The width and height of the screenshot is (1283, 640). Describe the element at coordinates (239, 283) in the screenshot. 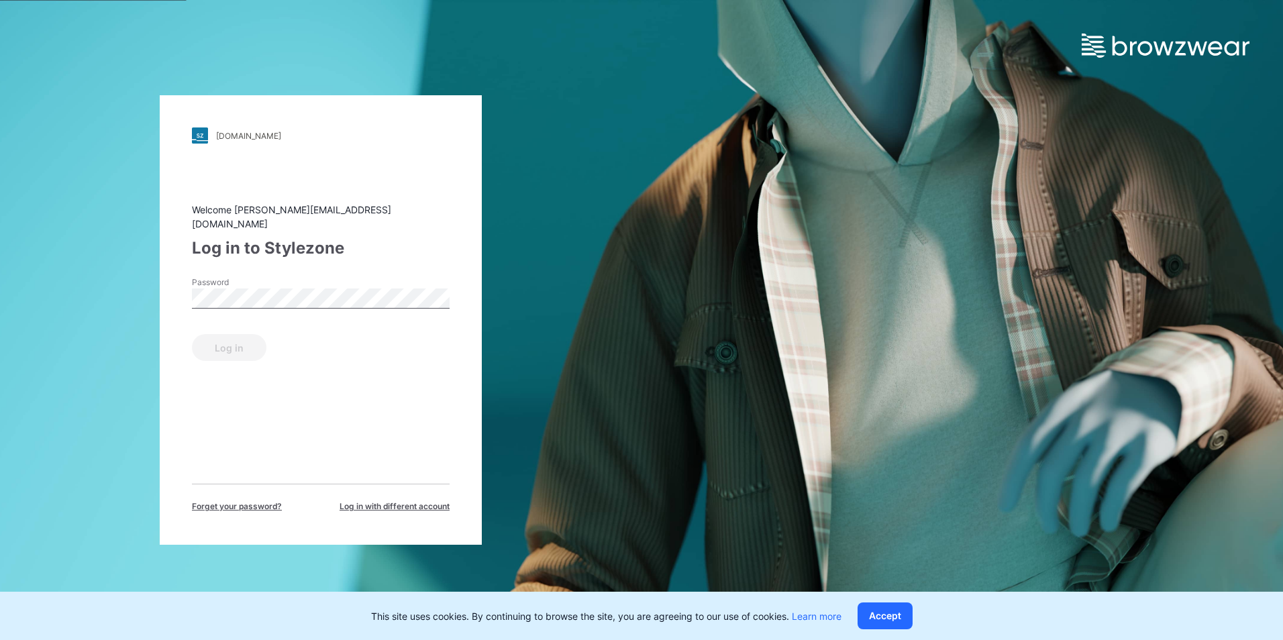

I see `label: Password` at that location.